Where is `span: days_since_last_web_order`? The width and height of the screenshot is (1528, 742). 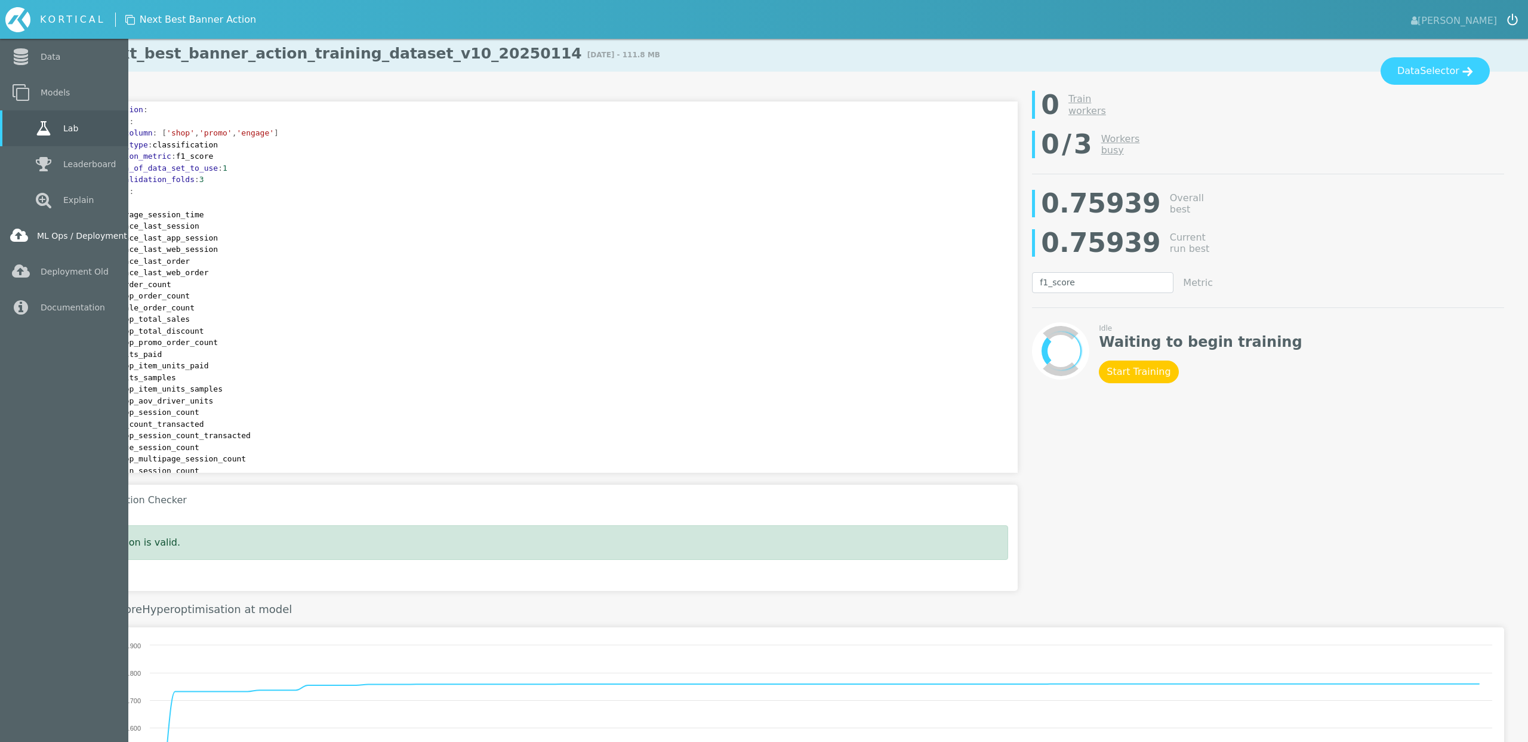
span: days_since_last_web_order is located at coordinates (148, 272).